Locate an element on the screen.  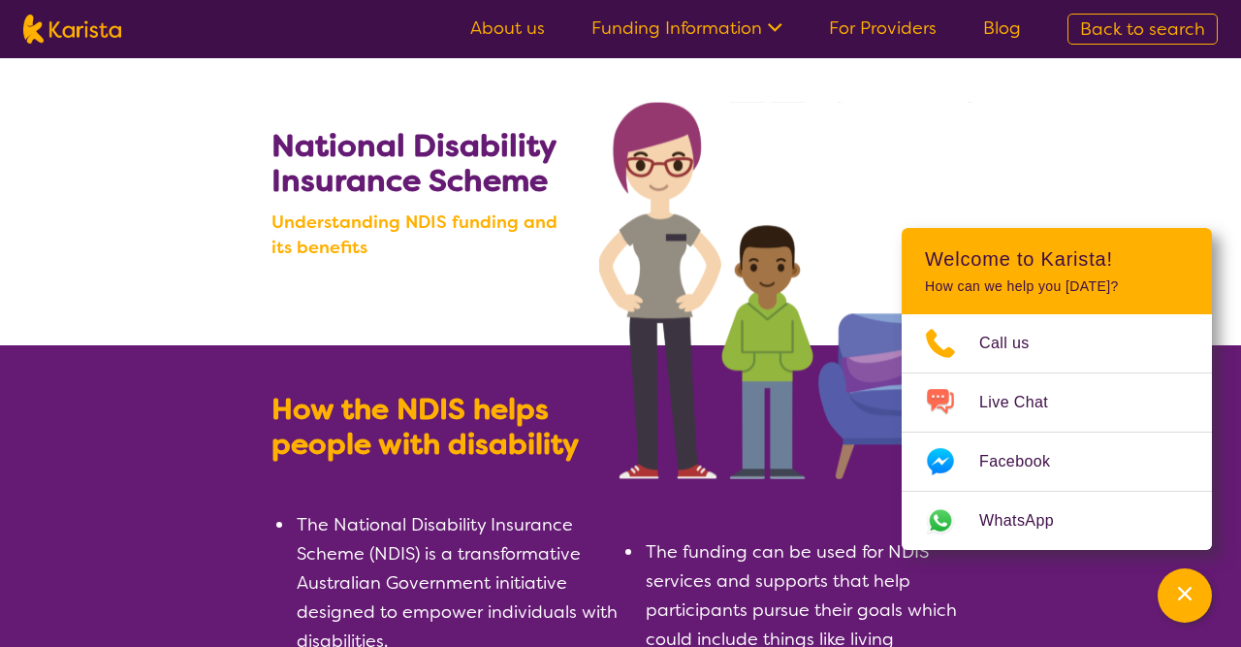
a: About us is located at coordinates (507, 28).